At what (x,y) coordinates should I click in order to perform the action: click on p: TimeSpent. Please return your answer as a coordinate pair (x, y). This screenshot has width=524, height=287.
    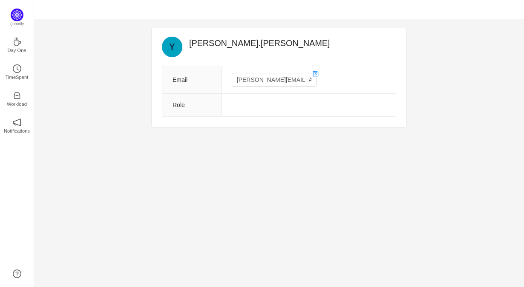
    Looking at the image, I should click on (17, 77).